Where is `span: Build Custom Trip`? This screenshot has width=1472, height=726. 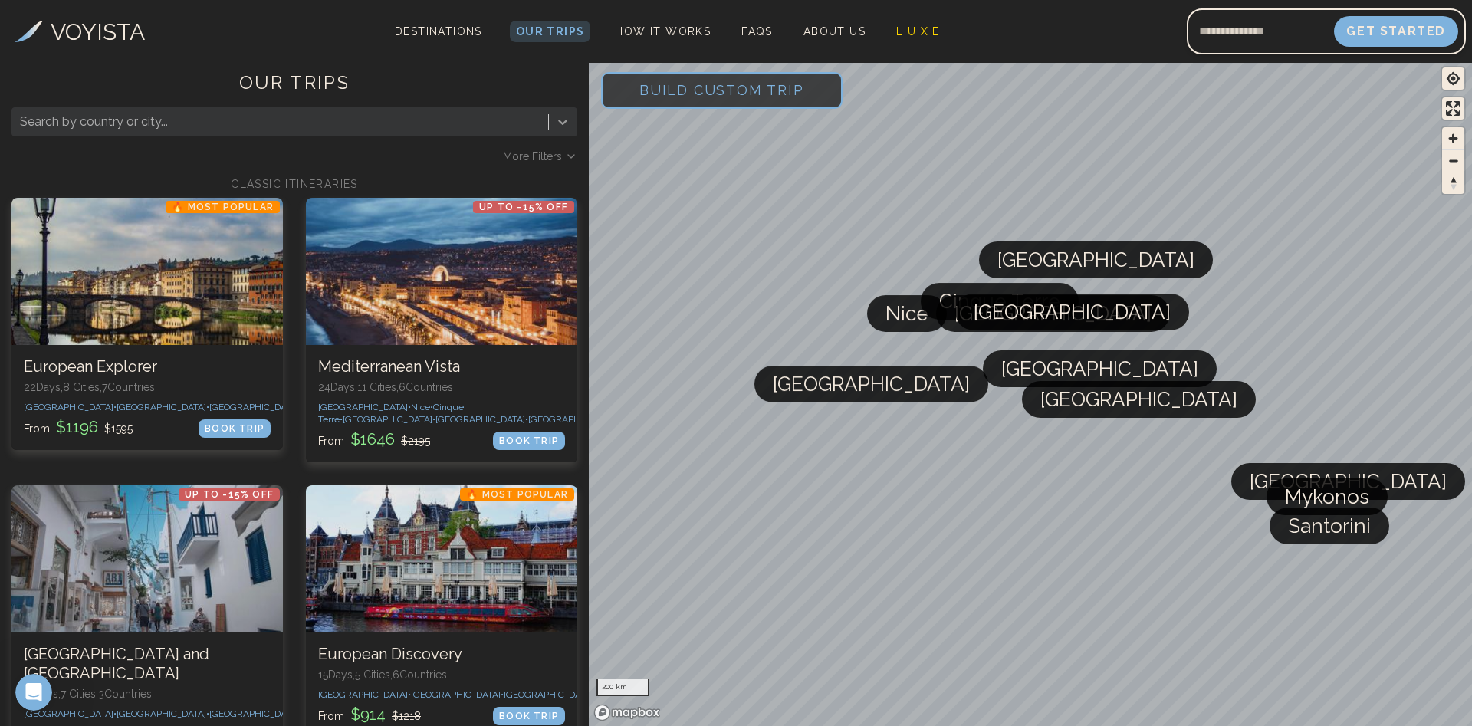
span: Build Custom Trip is located at coordinates (722, 90).